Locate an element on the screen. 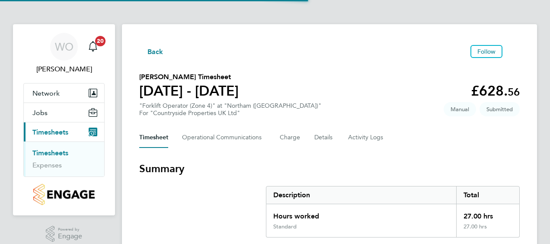 This screenshot has width=550, height=244. nav: Main navigation is located at coordinates (64, 120).